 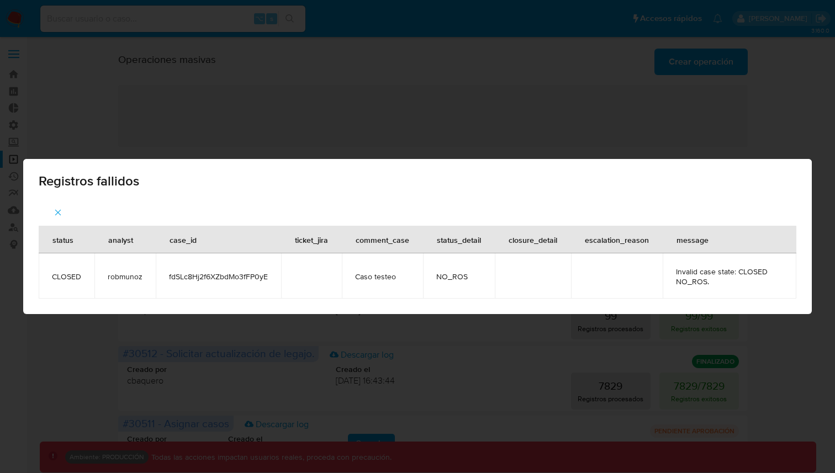 What do you see at coordinates (311, 240) in the screenshot?
I see `div: ticket_jira` at bounding box center [311, 240].